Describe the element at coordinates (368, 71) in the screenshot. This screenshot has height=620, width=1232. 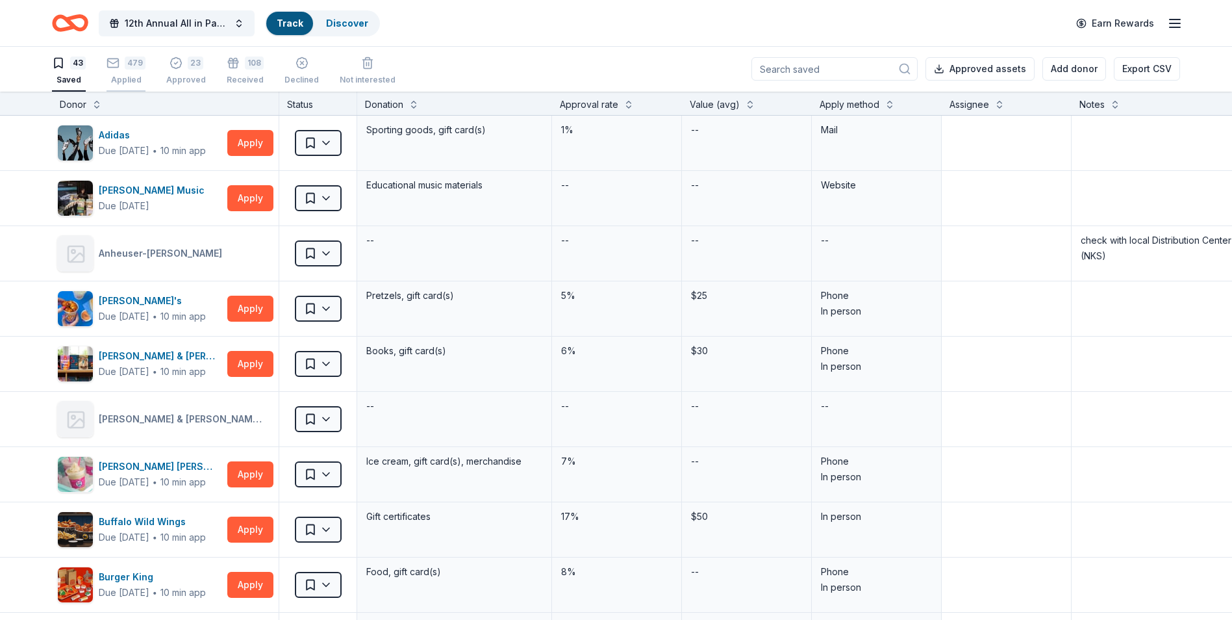
I see `button: Not interested` at that location.